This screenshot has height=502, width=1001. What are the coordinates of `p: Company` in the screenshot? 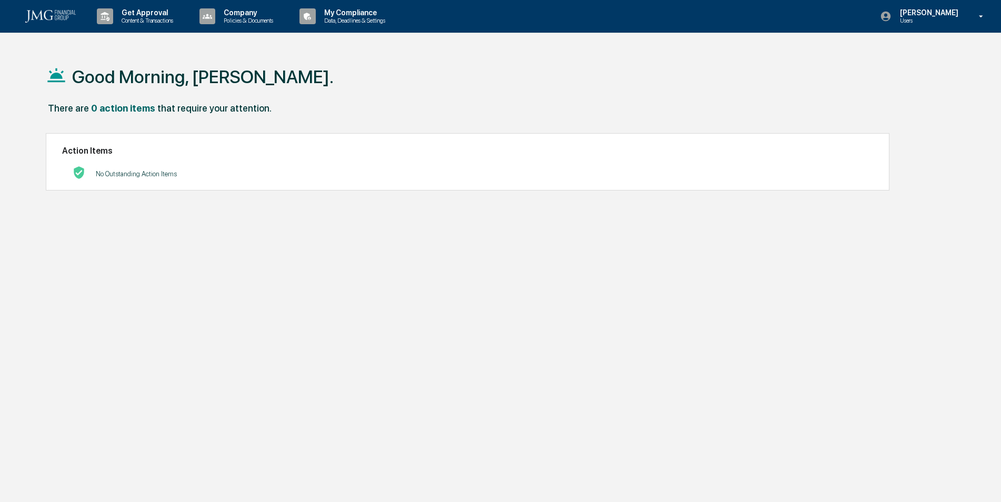 It's located at (247, 13).